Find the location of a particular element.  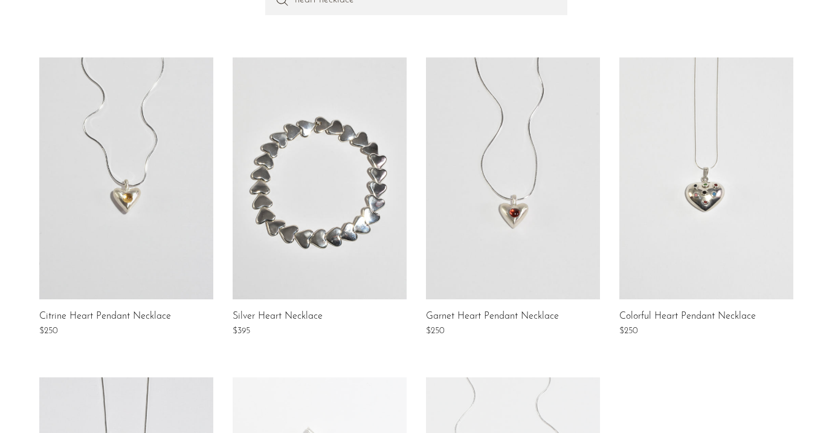

a: Garnet Heart Pendant Necklace is located at coordinates (492, 317).